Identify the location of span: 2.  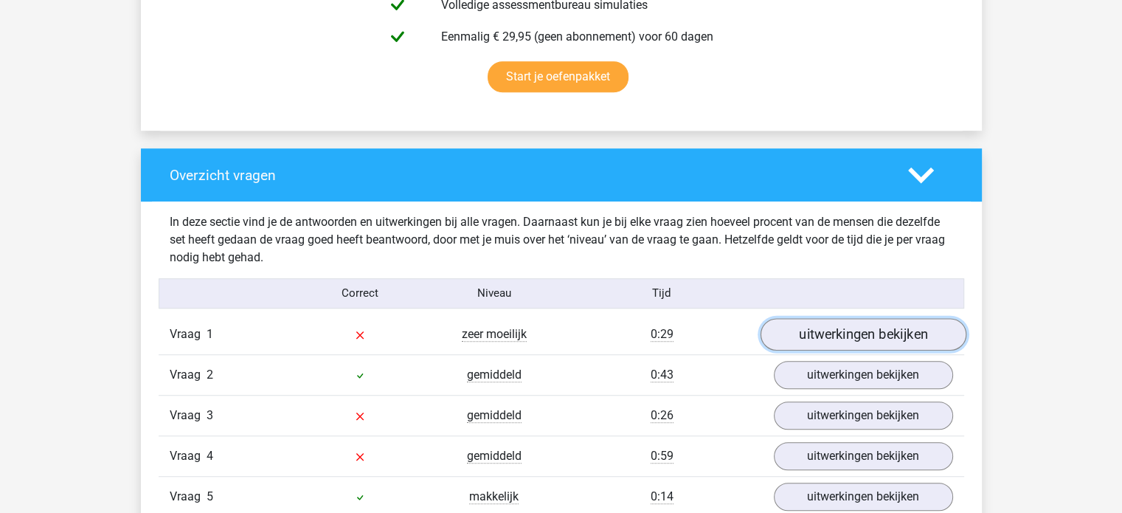
(209, 374).